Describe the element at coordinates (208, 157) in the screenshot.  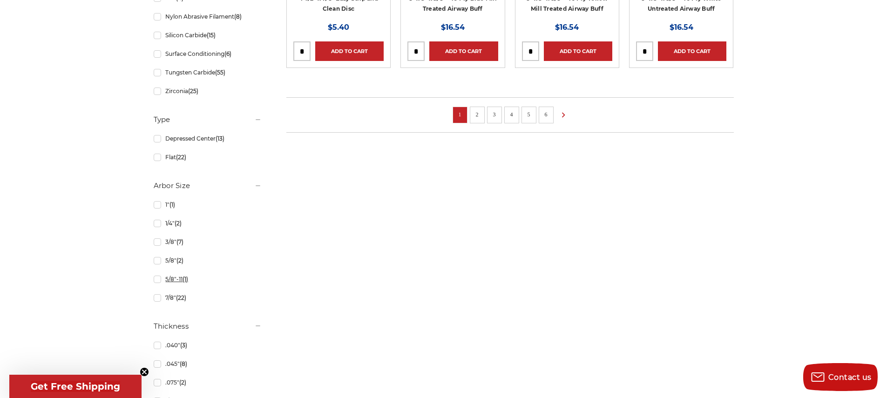
I see `a: Flat` at that location.